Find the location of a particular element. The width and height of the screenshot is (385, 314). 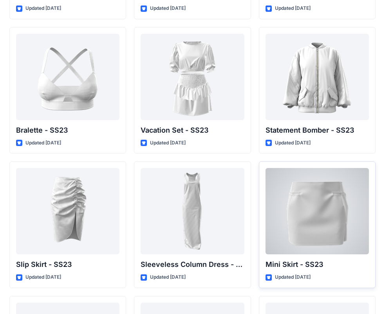

a: Vacation Set - SS23 is located at coordinates (192, 77).